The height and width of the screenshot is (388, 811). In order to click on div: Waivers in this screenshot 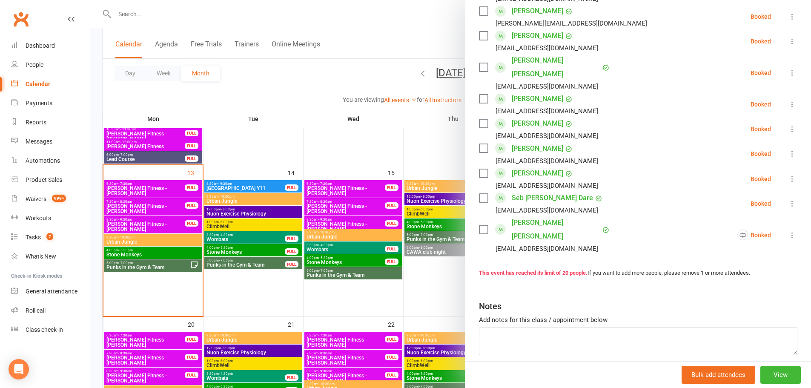, I will do `click(36, 199)`.